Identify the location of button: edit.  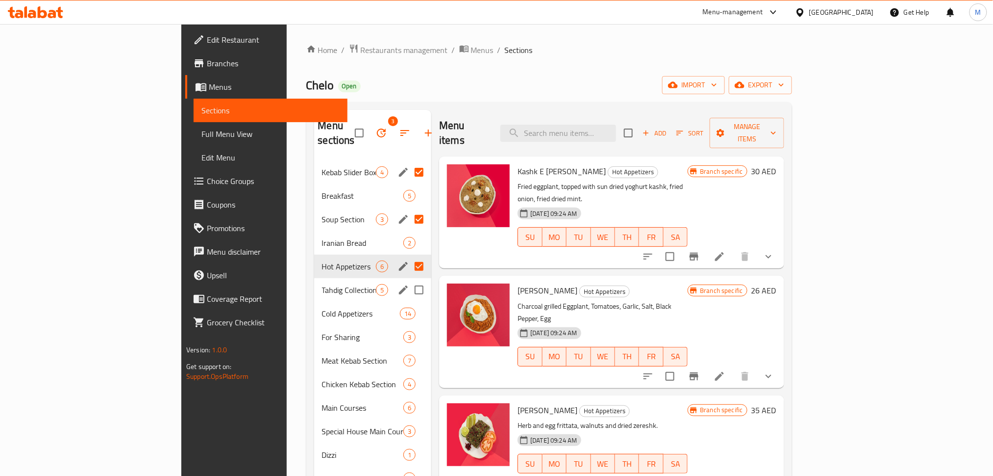
(404, 290).